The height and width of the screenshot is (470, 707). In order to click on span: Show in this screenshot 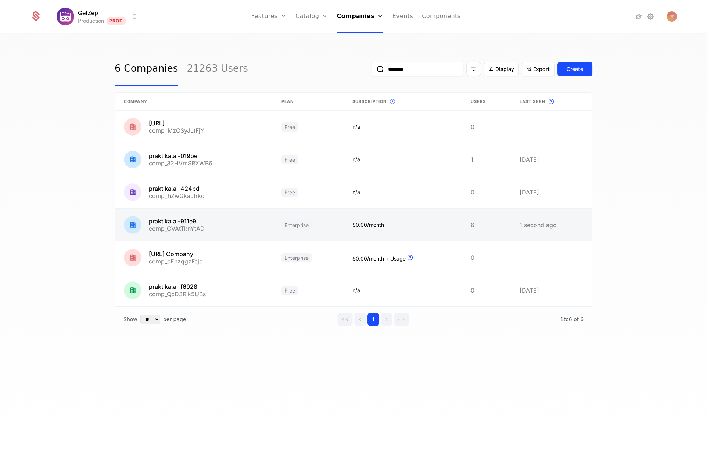, I will do `click(130, 319)`.